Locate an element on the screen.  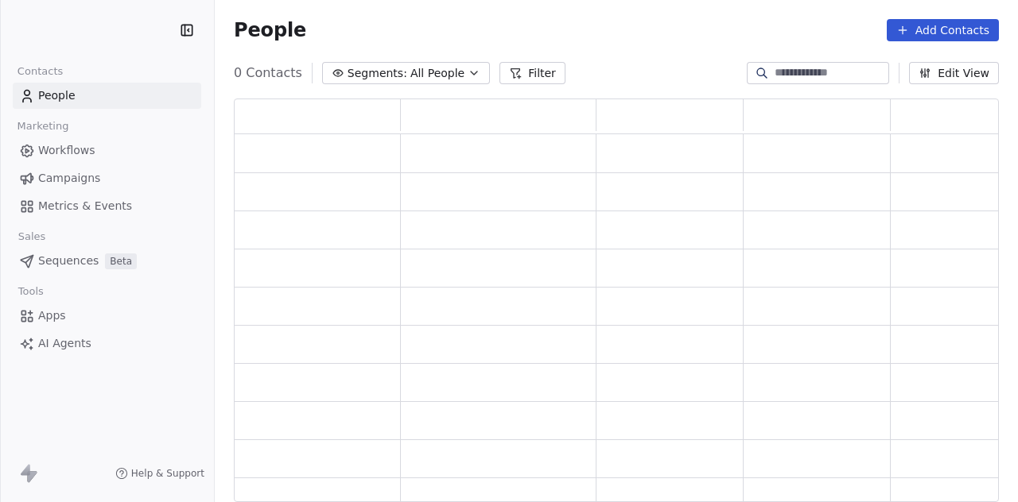
a: People is located at coordinates (107, 95).